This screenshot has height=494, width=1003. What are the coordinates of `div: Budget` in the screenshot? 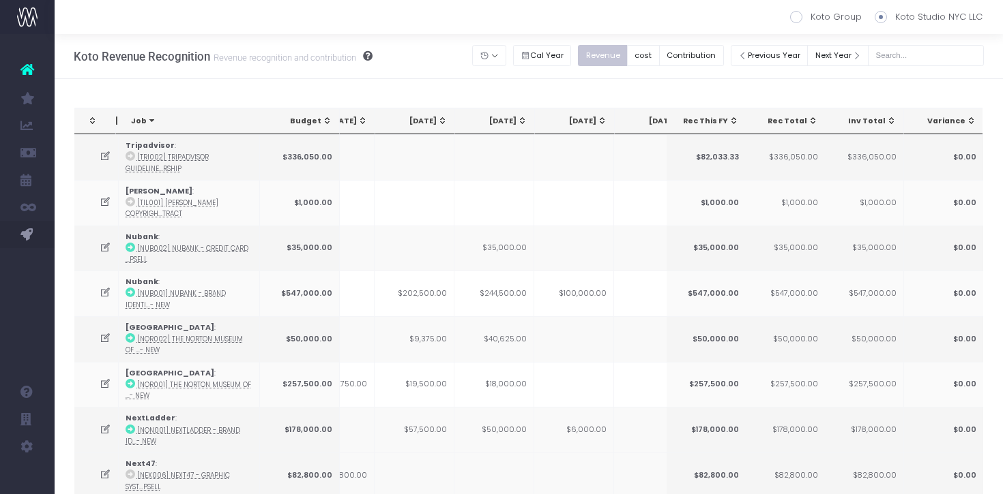 It's located at (302, 121).